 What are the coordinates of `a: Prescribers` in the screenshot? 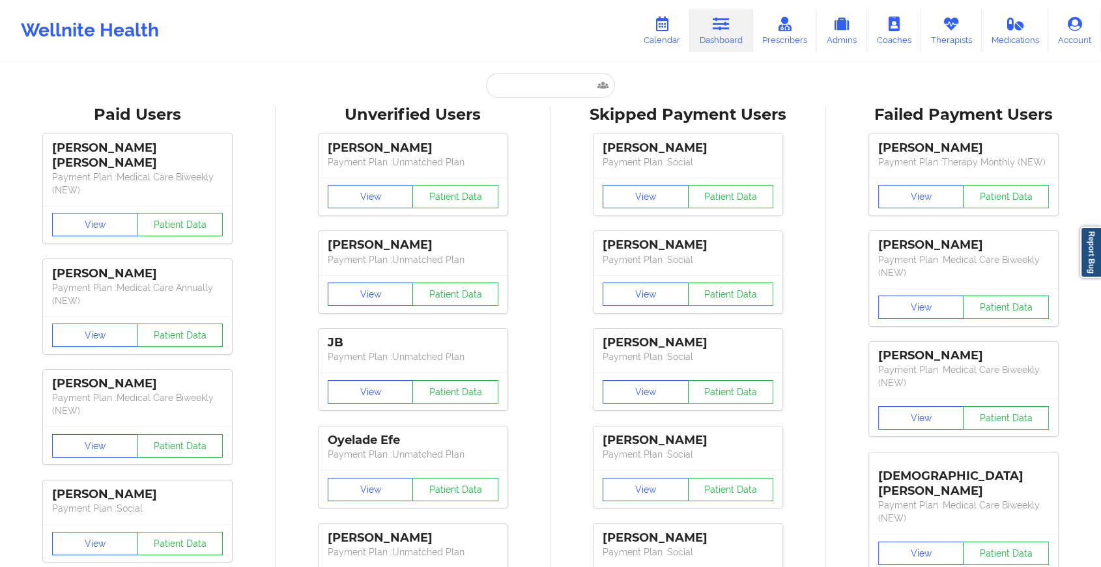 It's located at (784, 31).